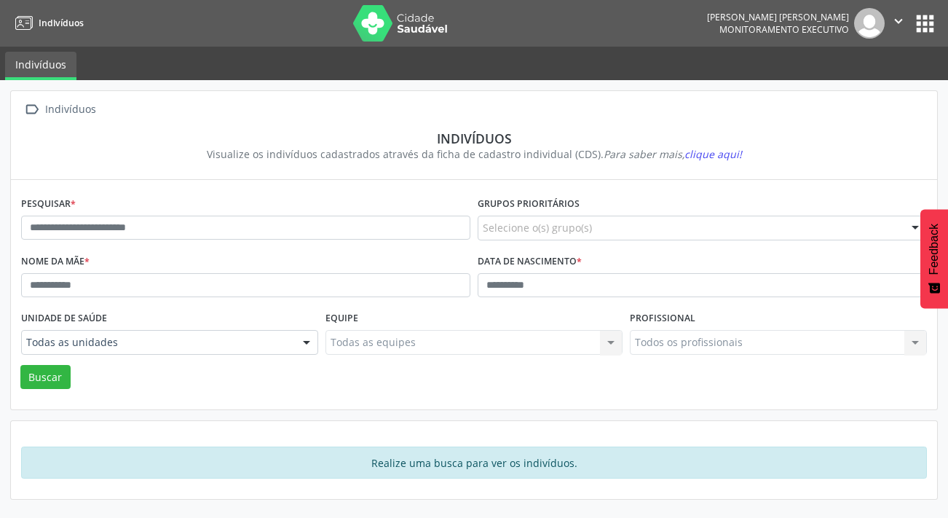 Image resolution: width=948 pixels, height=518 pixels. I want to click on span: Indivíduos, so click(61, 23).